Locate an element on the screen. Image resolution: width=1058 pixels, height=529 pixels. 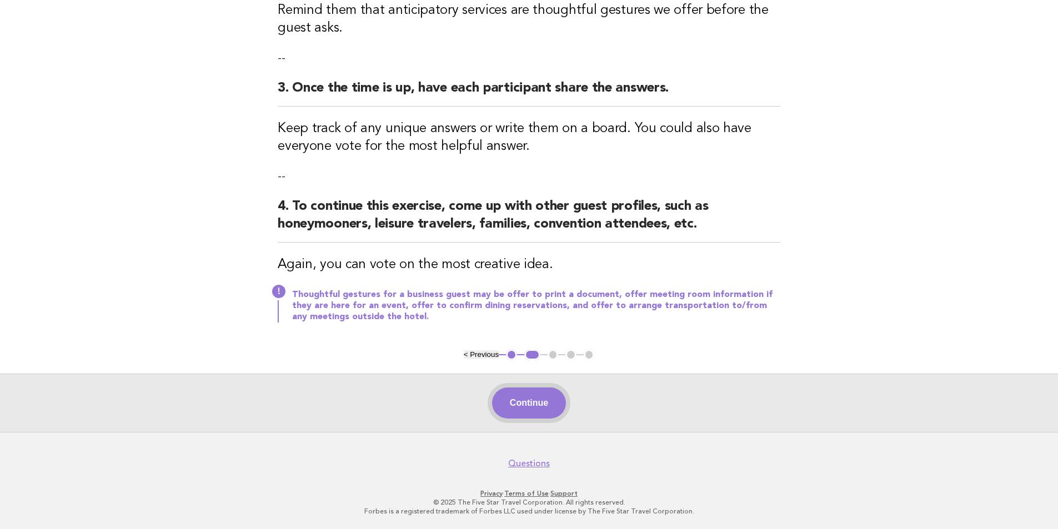
a: Terms of Use is located at coordinates (526, 494).